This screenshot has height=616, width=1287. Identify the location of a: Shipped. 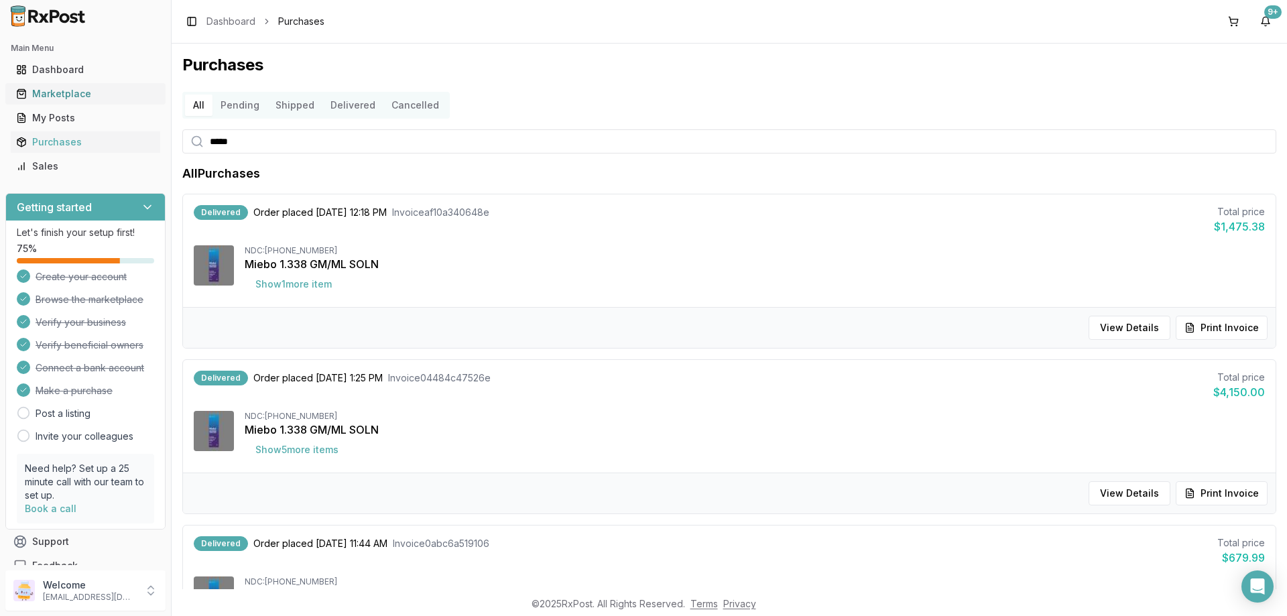
(295, 105).